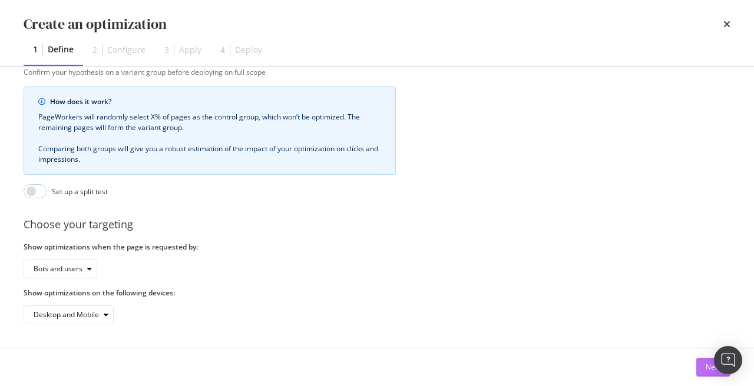 Image resolution: width=754 pixels, height=386 pixels. I want to click on div: Bots and users, so click(58, 269).